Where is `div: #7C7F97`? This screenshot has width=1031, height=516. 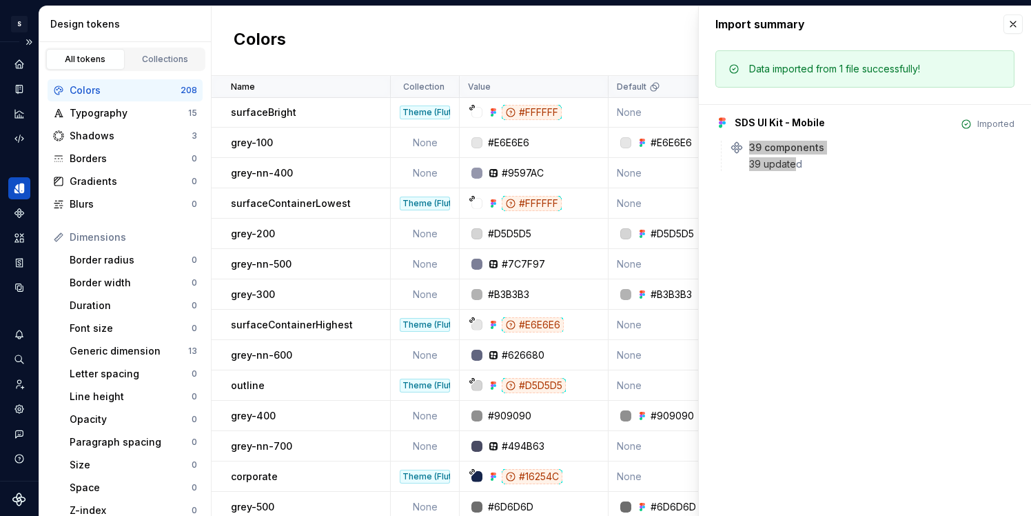 div: #7C7F97 is located at coordinates (523, 264).